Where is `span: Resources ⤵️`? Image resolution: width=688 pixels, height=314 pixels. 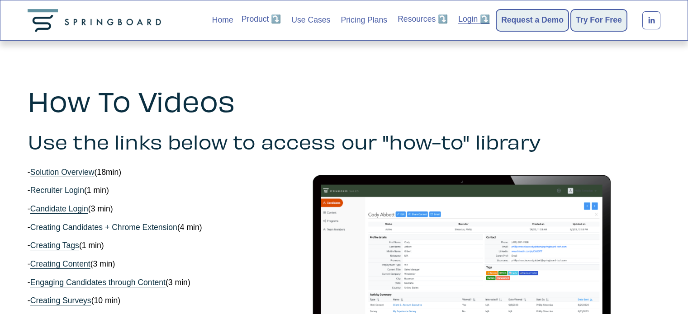 span: Resources ⤵️ is located at coordinates (422, 19).